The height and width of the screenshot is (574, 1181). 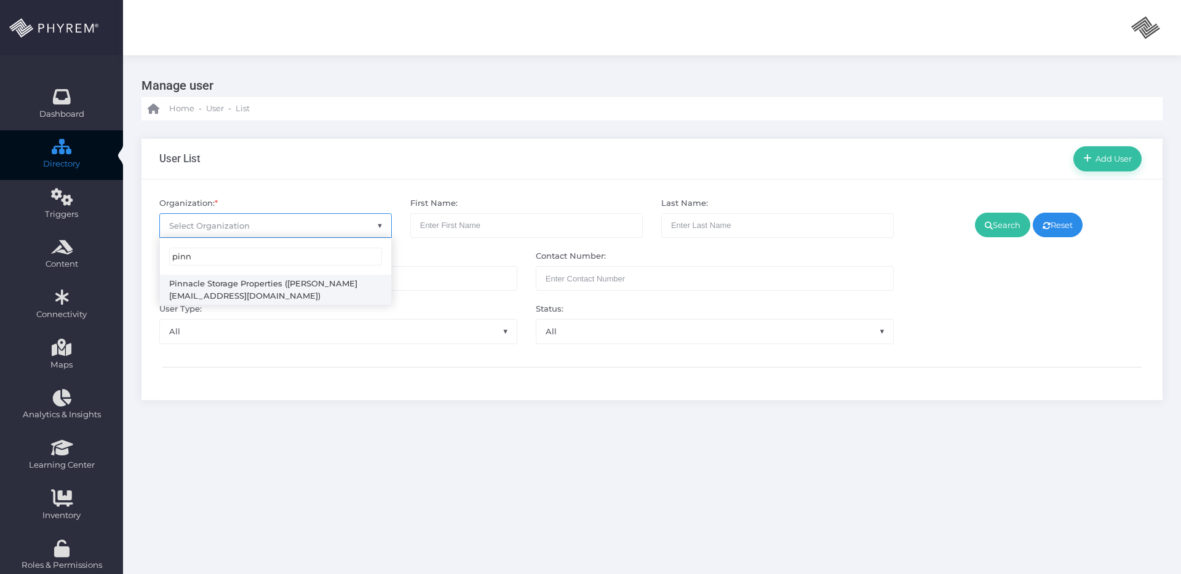 I want to click on a: Home, so click(x=171, y=109).